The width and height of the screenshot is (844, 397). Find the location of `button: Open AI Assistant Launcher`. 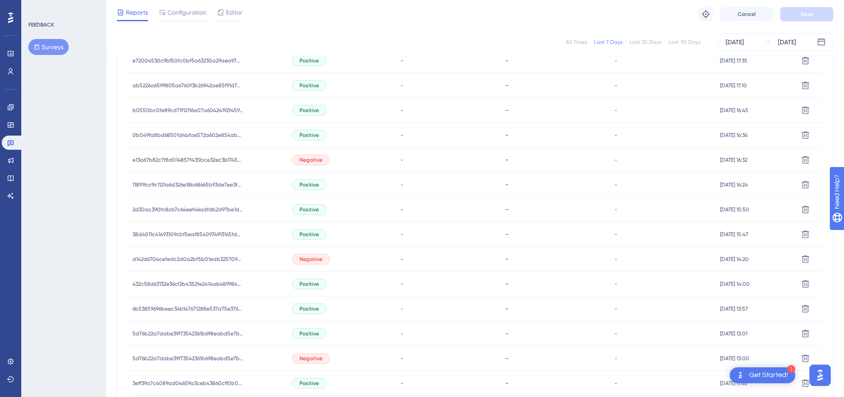

button: Open AI Assistant Launcher is located at coordinates (13, 13).